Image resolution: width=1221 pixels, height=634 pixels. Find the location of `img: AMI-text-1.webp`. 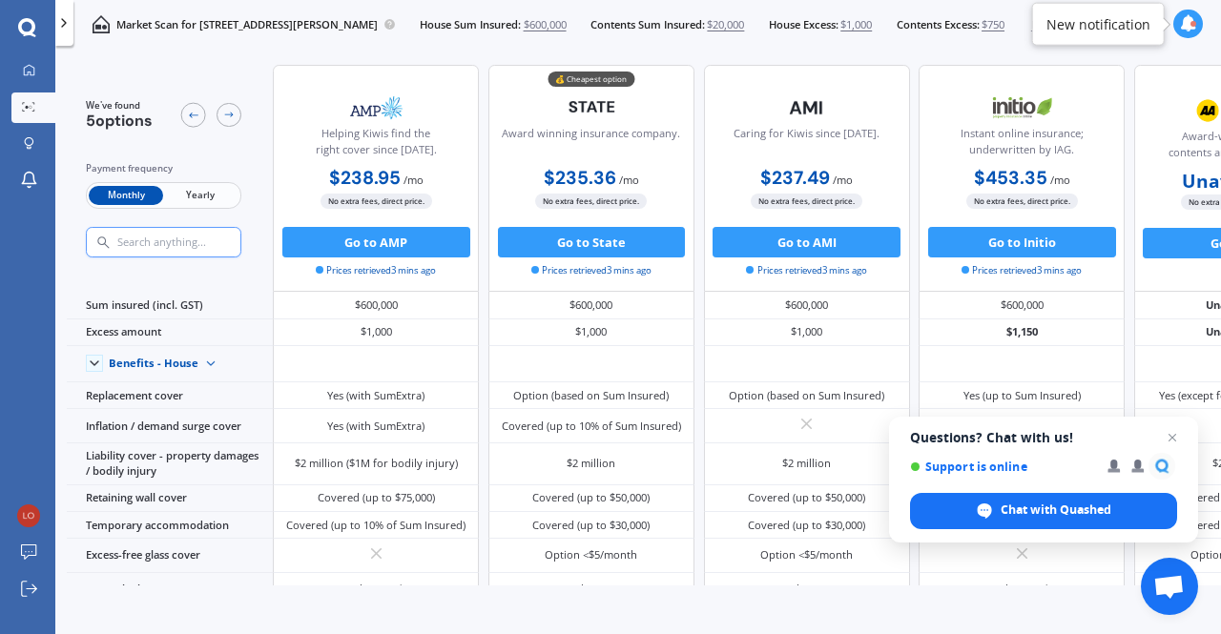

img: AMI-text-1.webp is located at coordinates (807, 108).